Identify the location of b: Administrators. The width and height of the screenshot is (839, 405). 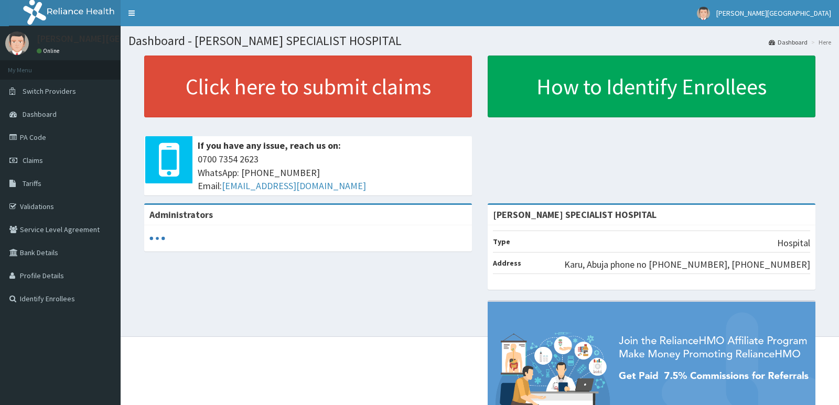
(181, 214).